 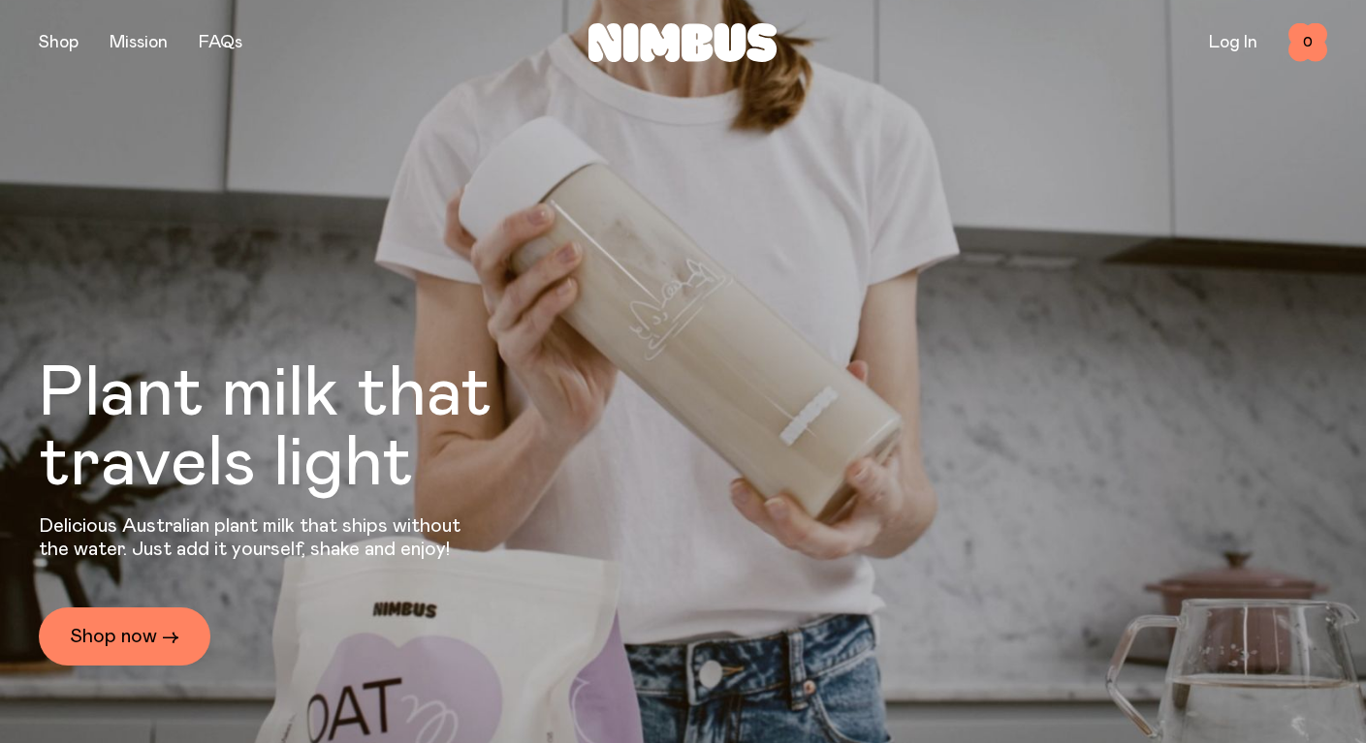 What do you see at coordinates (1233, 43) in the screenshot?
I see `a: Log In` at bounding box center [1233, 43].